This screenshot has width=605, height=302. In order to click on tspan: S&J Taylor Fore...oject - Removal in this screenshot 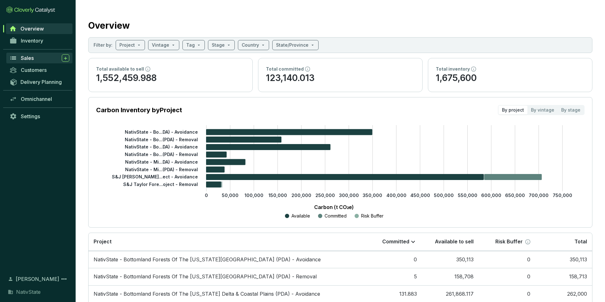, I will do `click(160, 184)`.